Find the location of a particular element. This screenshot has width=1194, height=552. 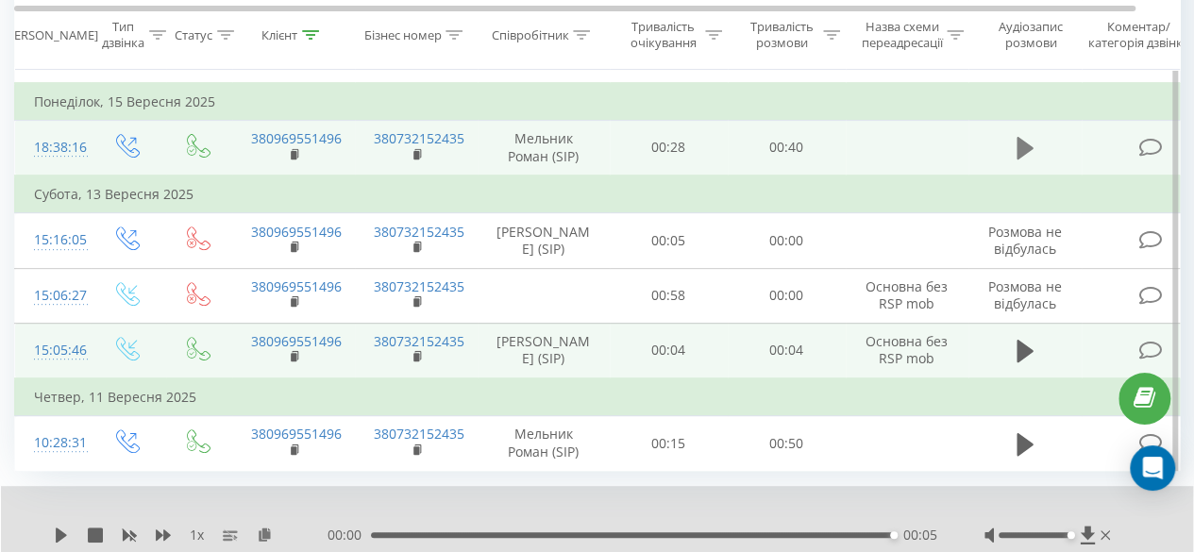

td: 00:58 is located at coordinates (668, 295).